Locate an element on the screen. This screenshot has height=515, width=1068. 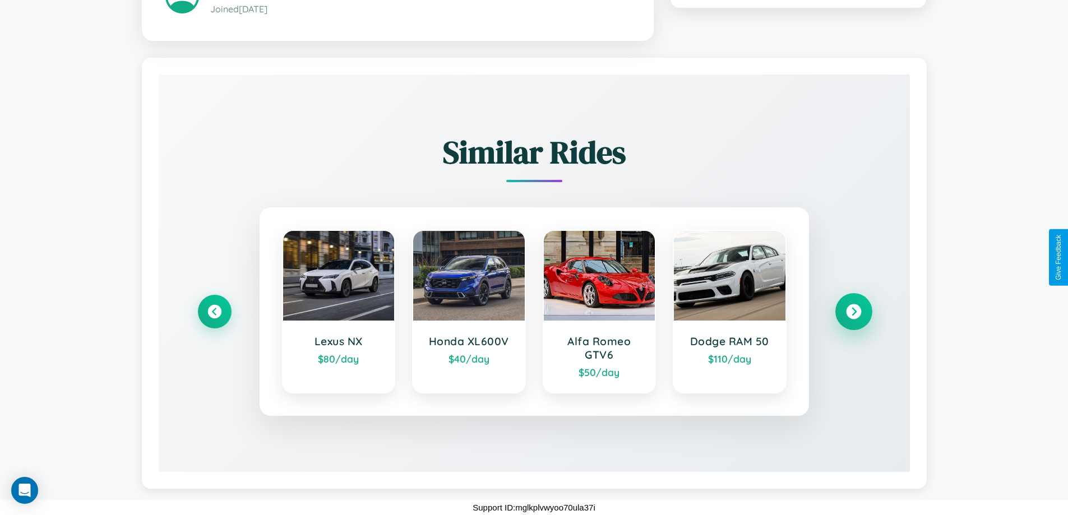
div: $ 110 /day is located at coordinates (729, 359).